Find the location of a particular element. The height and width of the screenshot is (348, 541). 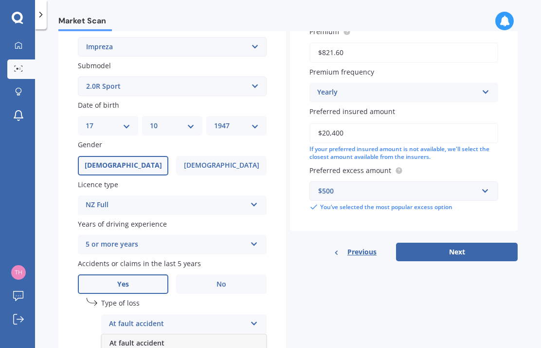

span: Submodel is located at coordinates (94, 65).